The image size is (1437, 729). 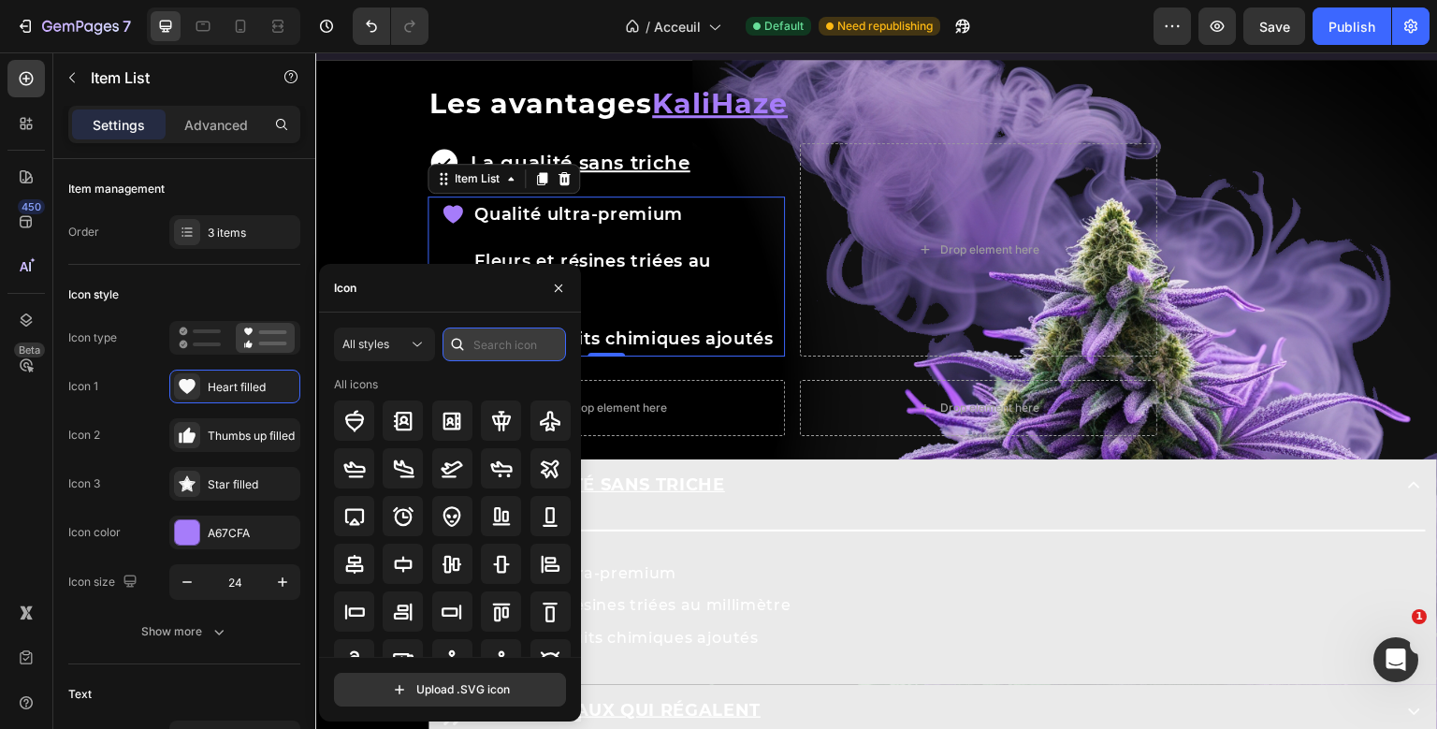 I want to click on div: Publish, so click(x=1352, y=26).